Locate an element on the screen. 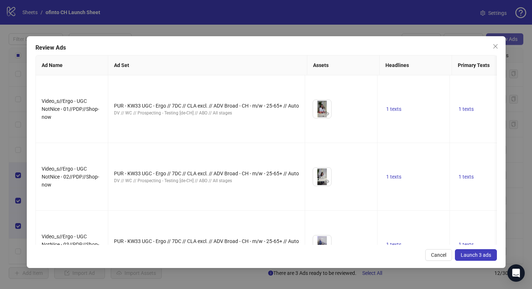 Image resolution: width=532 pixels, height=289 pixels. span: close is located at coordinates (496, 46).